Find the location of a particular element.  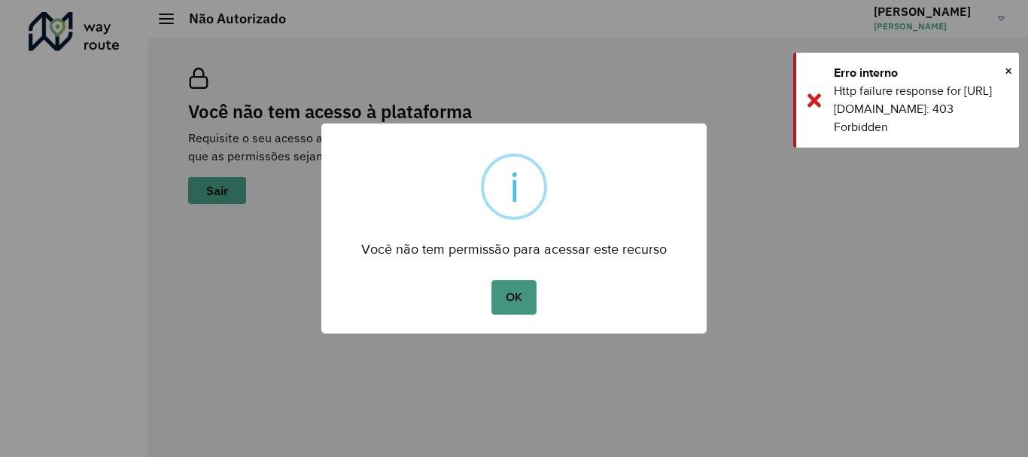

div: Erro interno is located at coordinates (921, 73).